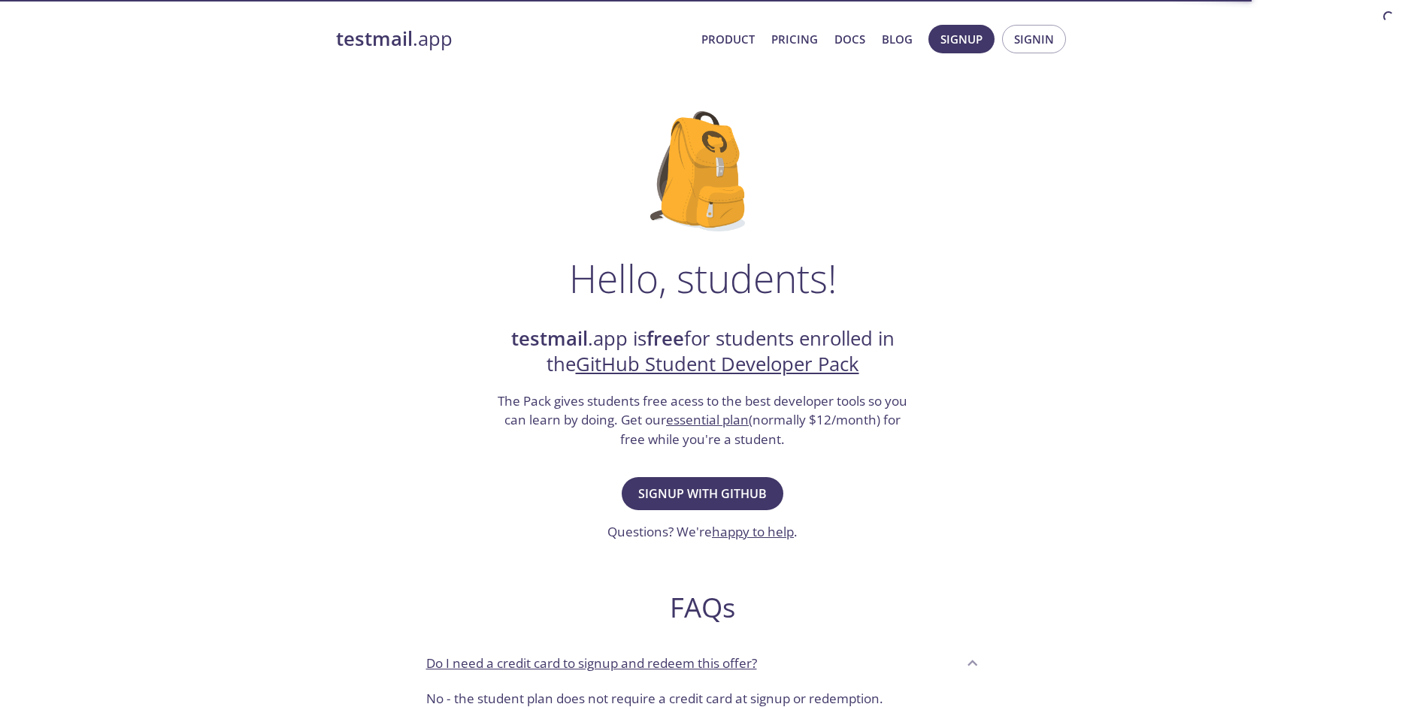 The width and height of the screenshot is (1405, 707). What do you see at coordinates (591, 664) in the screenshot?
I see `p: Do I need a credit card to signup and redeem this offer?` at bounding box center [591, 664].